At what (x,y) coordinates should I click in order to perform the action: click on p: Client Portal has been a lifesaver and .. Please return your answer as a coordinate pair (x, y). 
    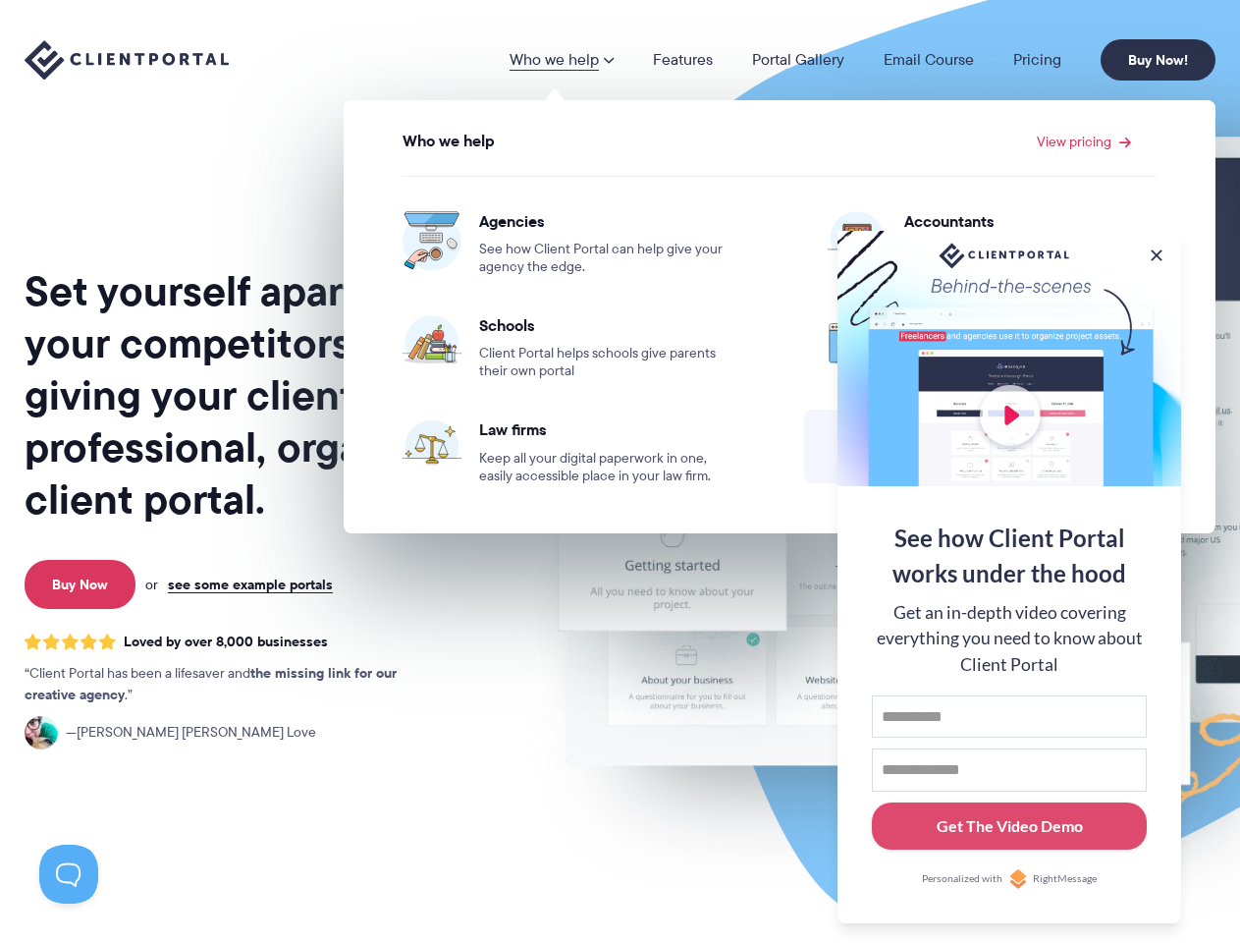
    Looking at the image, I should click on (231, 684).